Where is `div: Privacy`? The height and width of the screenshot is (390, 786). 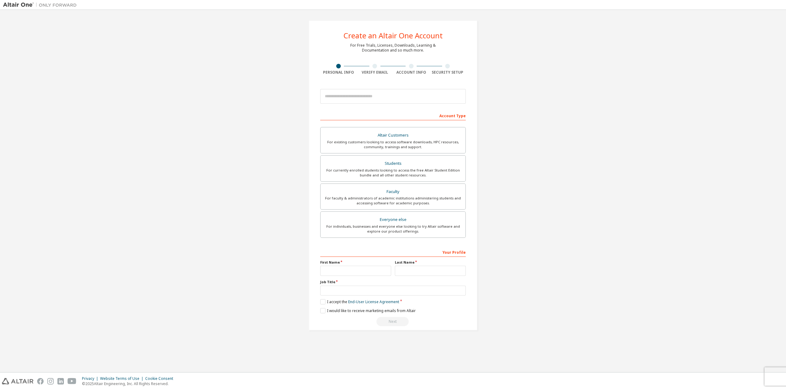 div: Privacy is located at coordinates (91, 379).